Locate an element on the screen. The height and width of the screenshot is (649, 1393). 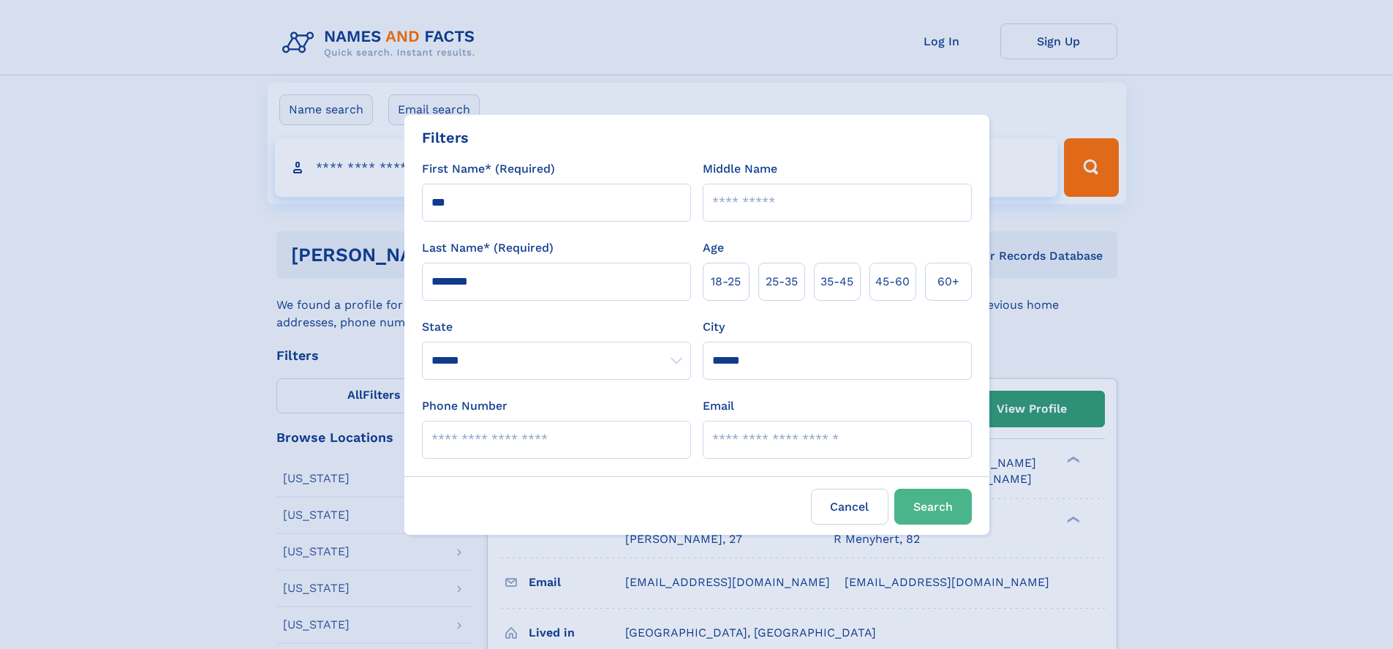
span: 18‑25 is located at coordinates (725, 282).